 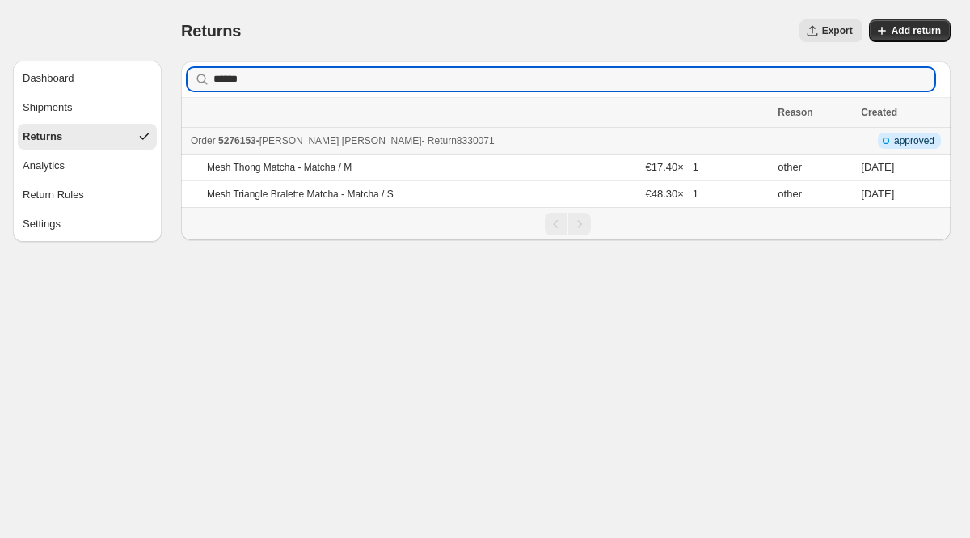 I want to click on button: Returns, so click(x=87, y=137).